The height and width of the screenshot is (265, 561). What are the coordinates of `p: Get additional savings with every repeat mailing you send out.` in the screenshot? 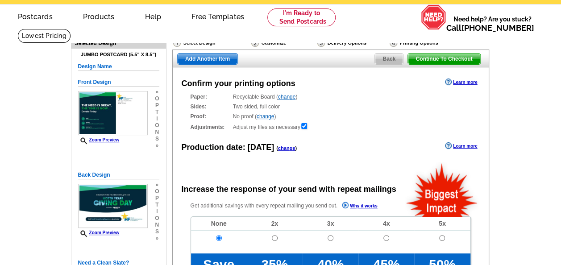 It's located at (294, 206).